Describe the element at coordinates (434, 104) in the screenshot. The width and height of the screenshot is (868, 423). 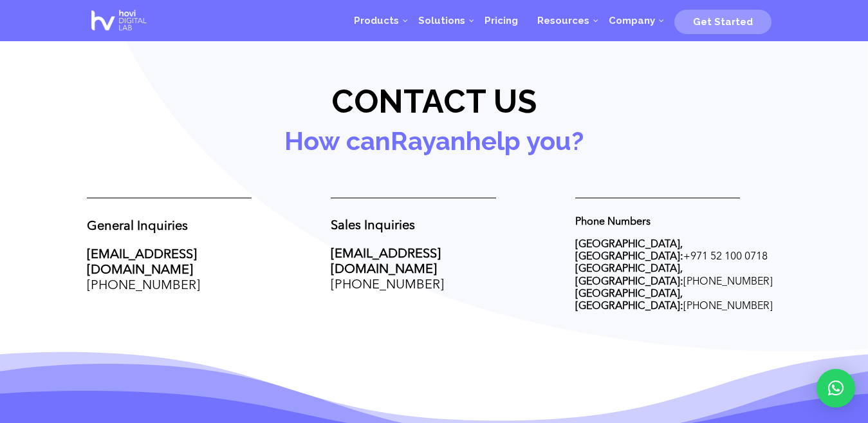
I see `h2: Contact us` at that location.